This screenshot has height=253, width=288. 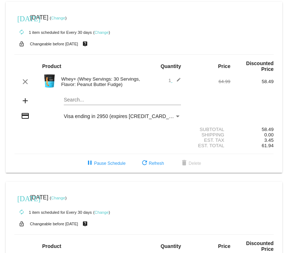 I want to click on div: Whey+ (Whey Servings: 30 Servings, Flavor: Peanut Butter Fudge), so click(x=101, y=82).